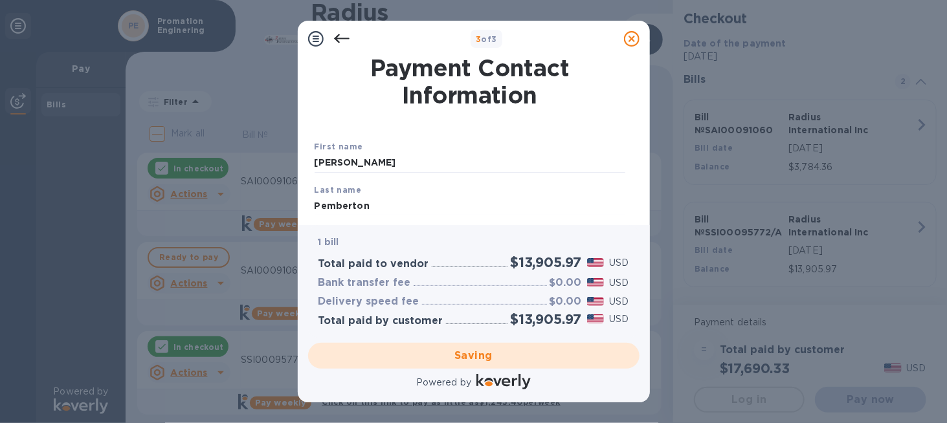 The height and width of the screenshot is (423, 947). What do you see at coordinates (380, 321) in the screenshot?
I see `h3: Total paid by customer` at bounding box center [380, 321].